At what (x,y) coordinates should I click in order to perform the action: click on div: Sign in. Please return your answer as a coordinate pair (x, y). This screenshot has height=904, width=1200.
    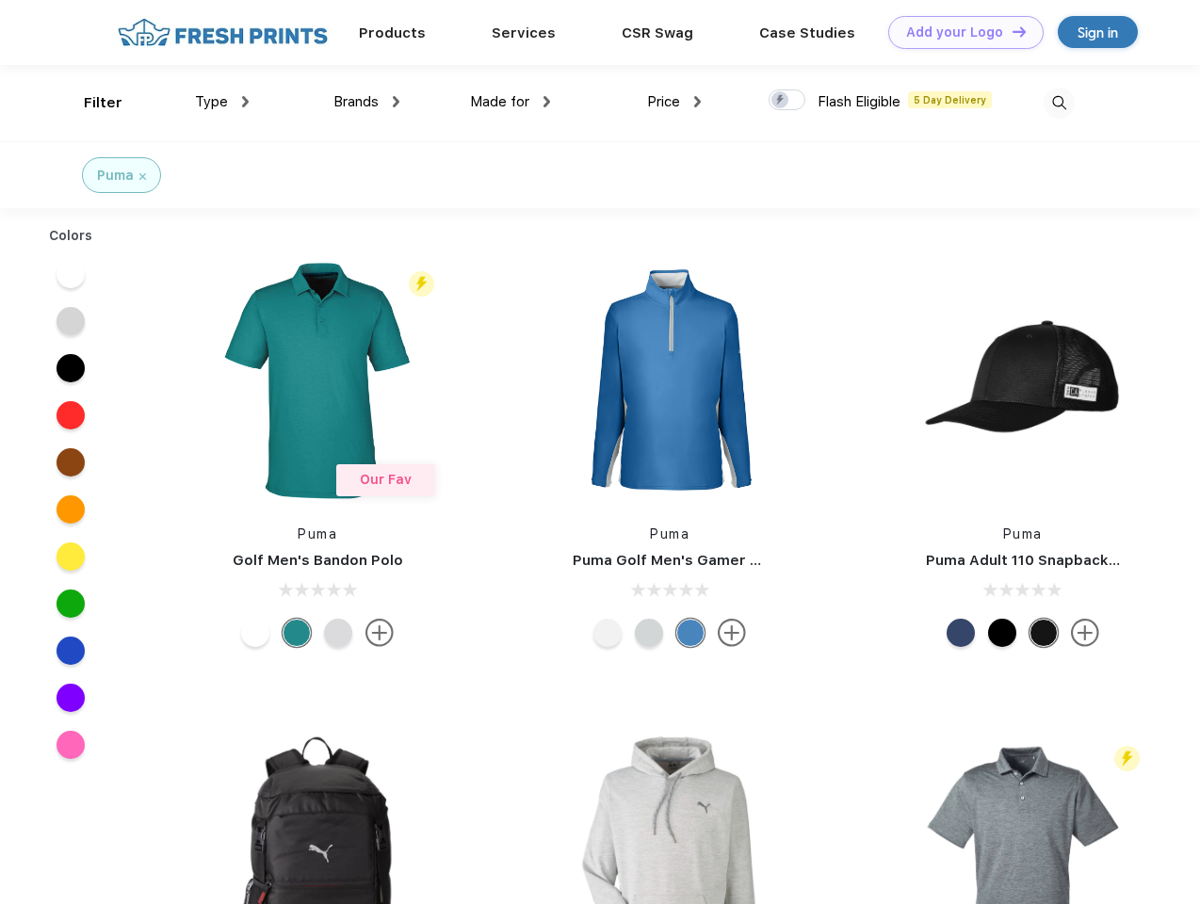
    Looking at the image, I should click on (1097, 32).